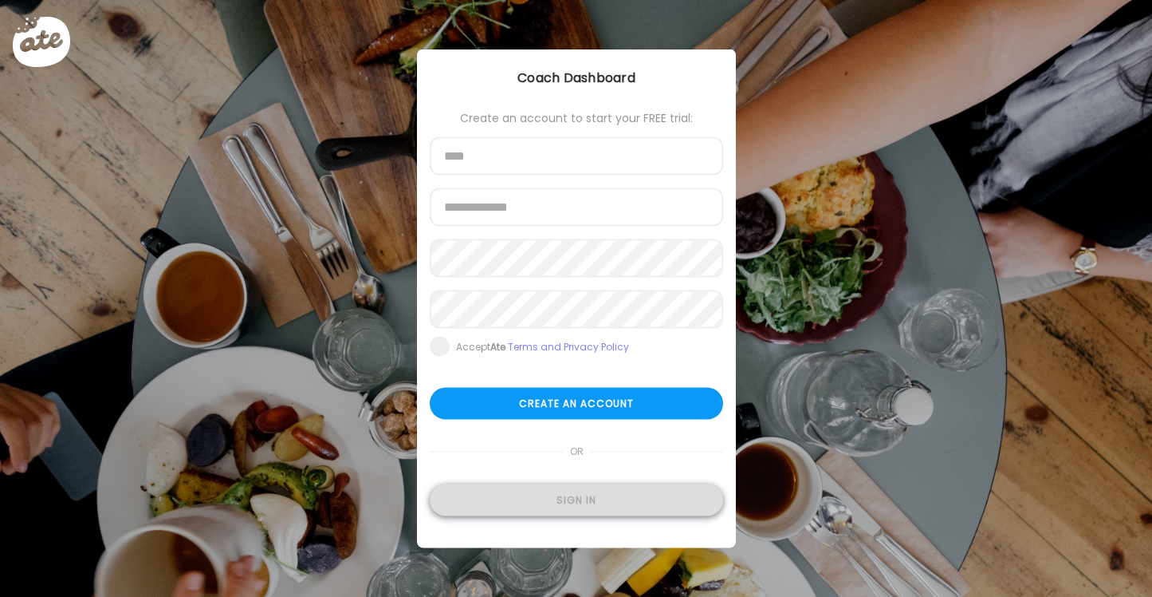 Image resolution: width=1152 pixels, height=597 pixels. Describe the element at coordinates (577, 78) in the screenshot. I see `div: Coach Dashboard` at that location.